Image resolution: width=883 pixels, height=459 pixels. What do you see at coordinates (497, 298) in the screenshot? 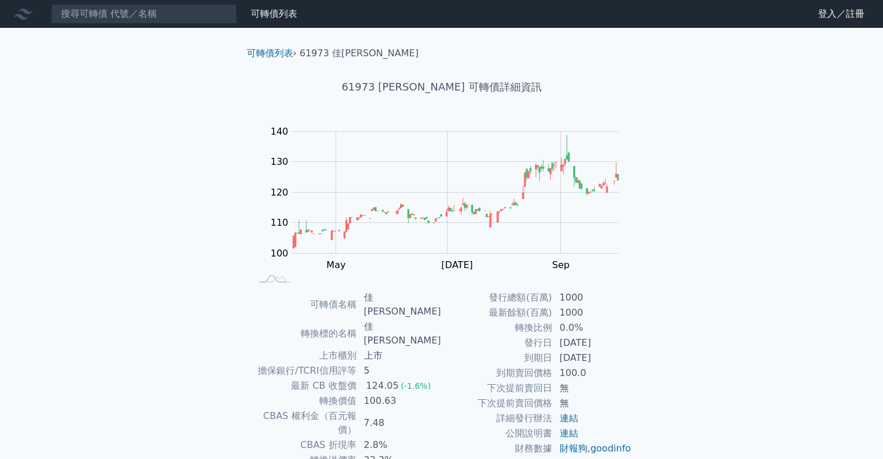
I see `td: 發行總額(百萬)` at bounding box center [497, 298].